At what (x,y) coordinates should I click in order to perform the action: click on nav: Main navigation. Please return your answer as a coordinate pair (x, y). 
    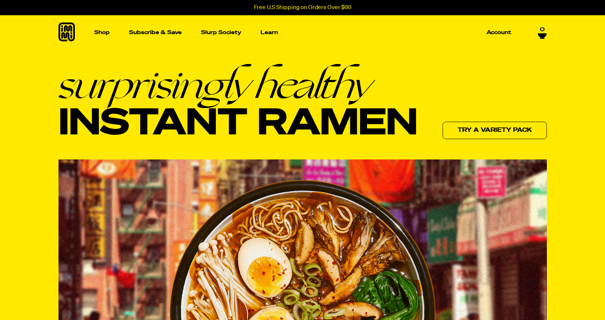
    Looking at the image, I should click on (303, 32).